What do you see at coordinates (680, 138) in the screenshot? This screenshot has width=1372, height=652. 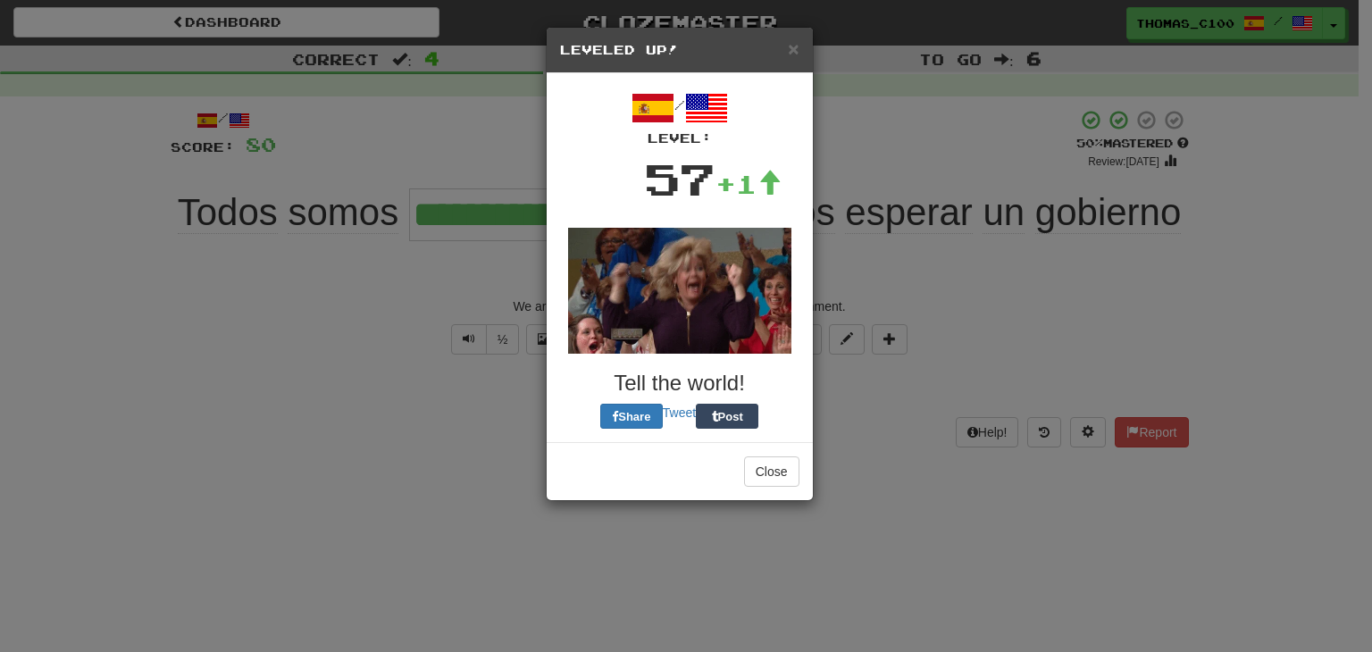 I see `div: Level:` at bounding box center [680, 138].